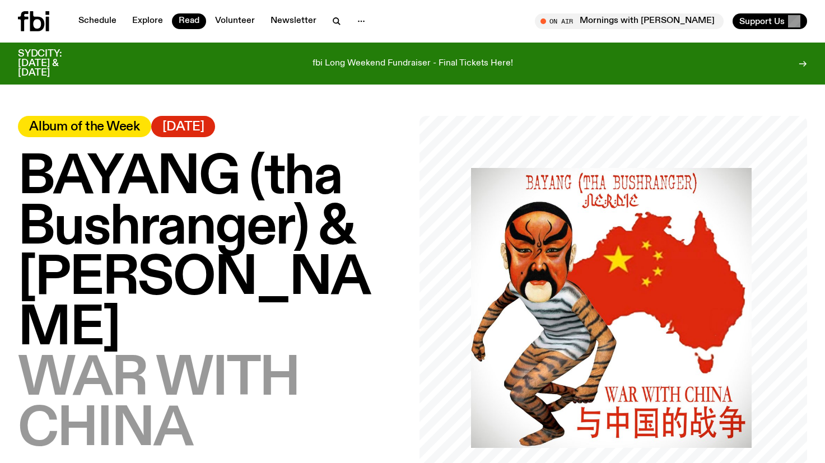  What do you see at coordinates (189, 21) in the screenshot?
I see `a: Read` at bounding box center [189, 21].